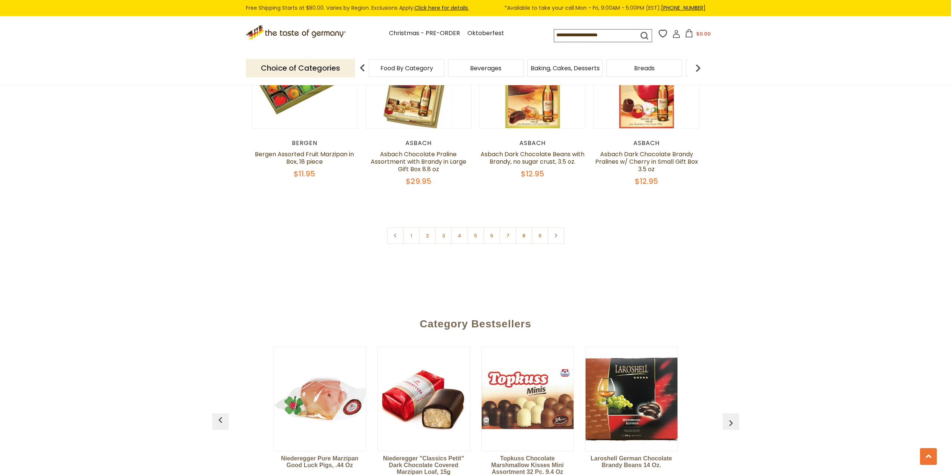 The height and width of the screenshot is (475, 951). Describe the element at coordinates (459, 235) in the screenshot. I see `a: 4` at that location.